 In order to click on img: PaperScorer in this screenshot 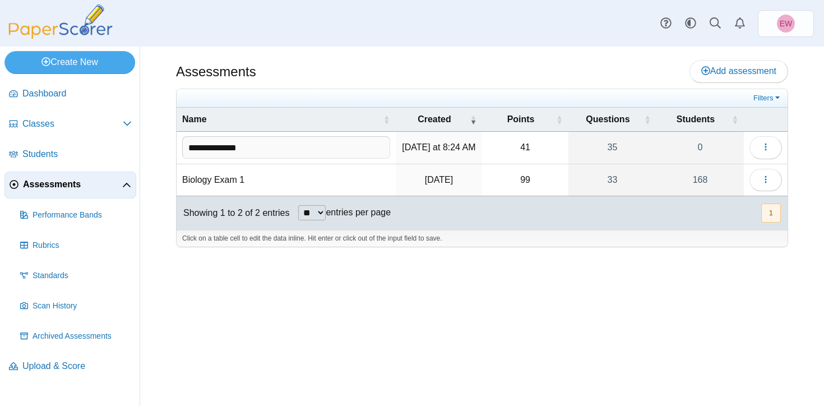, I will do `click(61, 21)`.